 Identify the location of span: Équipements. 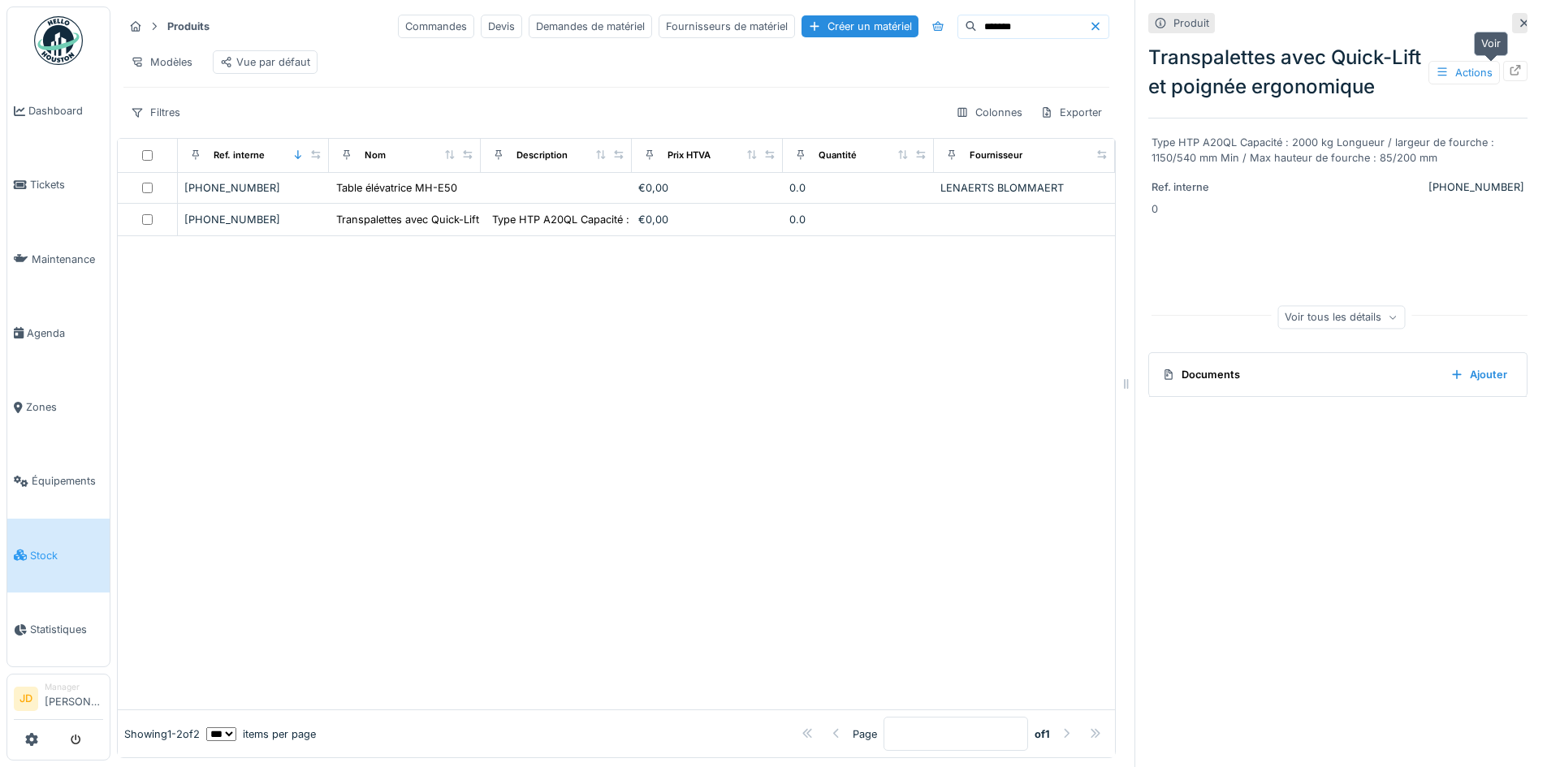
(67, 481).